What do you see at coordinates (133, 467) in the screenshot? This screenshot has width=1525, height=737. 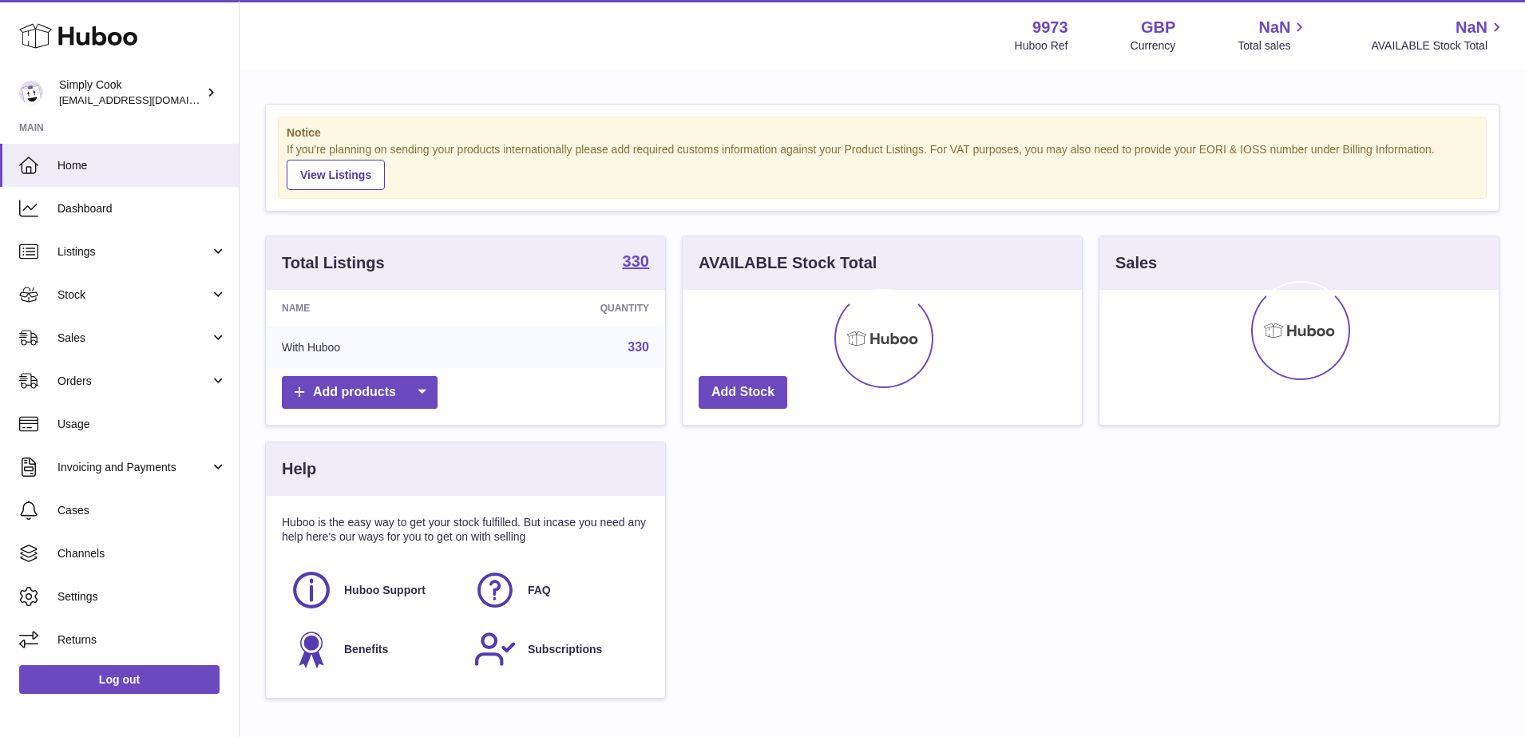 I see `span: Invoicing and Payments` at bounding box center [133, 467].